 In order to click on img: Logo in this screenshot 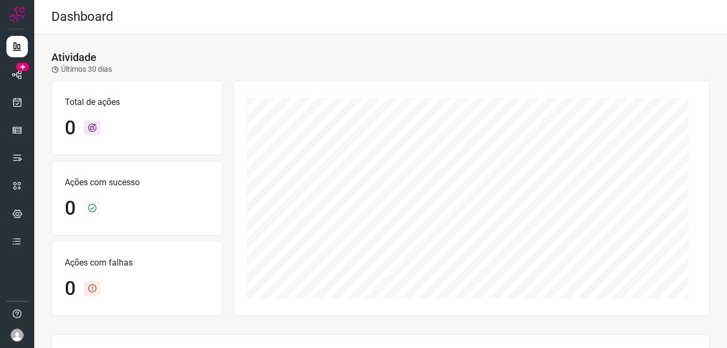, I will do `click(17, 14)`.